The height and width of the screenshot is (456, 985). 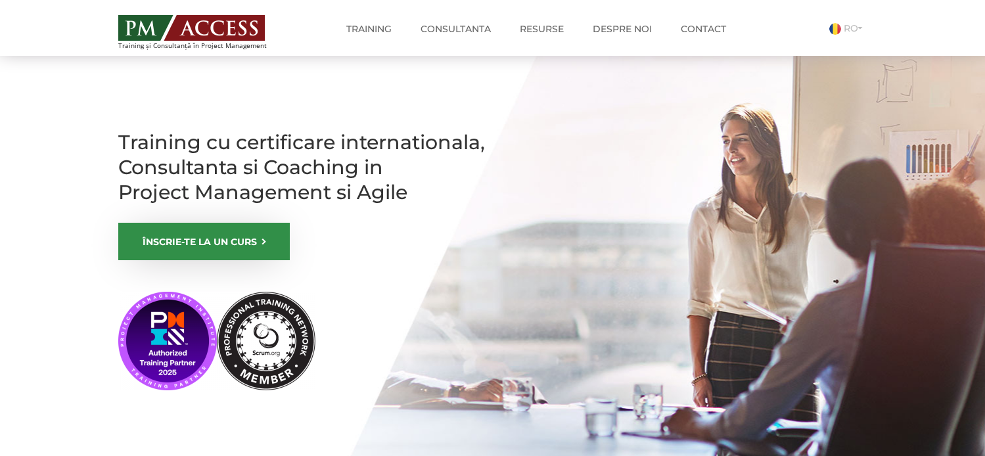 I want to click on img: Romana, so click(x=835, y=29).